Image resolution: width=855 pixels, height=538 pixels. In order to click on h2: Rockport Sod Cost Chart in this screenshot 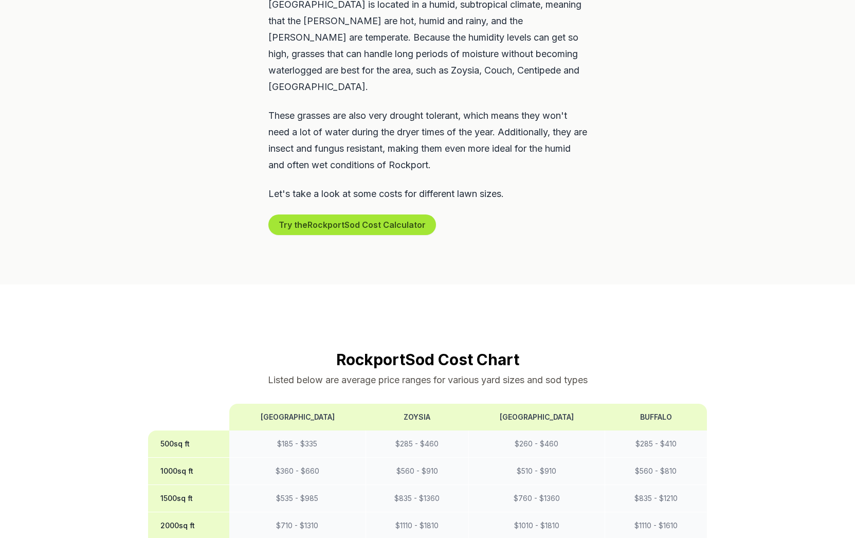, I will do `click(428, 359)`.